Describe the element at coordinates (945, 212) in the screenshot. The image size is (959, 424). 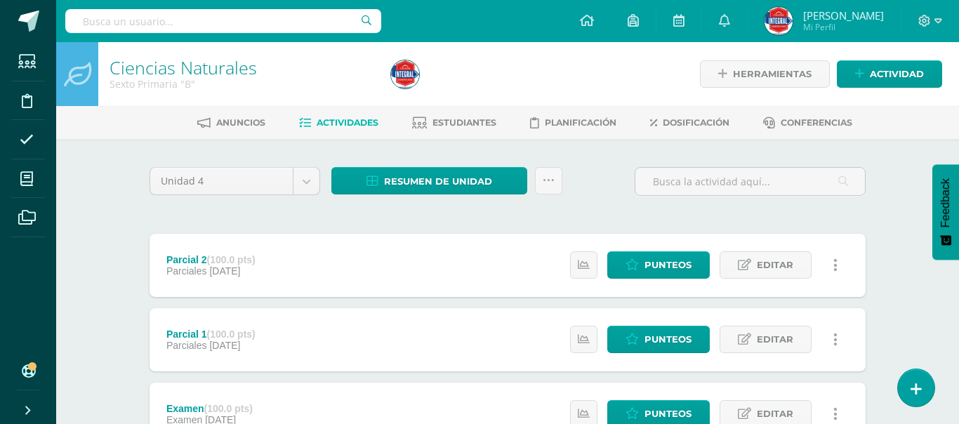
I see `button: Feedback - Mostrar encuesta` at that location.